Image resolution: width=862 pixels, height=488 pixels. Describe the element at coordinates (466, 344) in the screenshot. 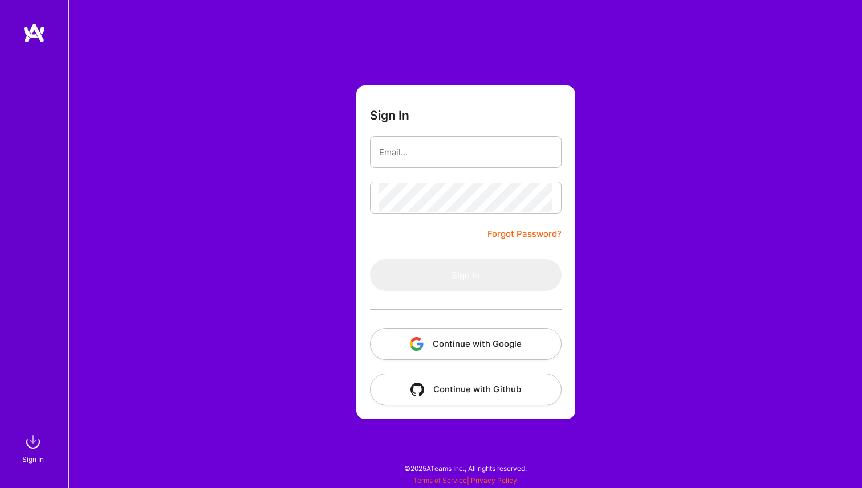

I see `button: Continue with Google` at that location.